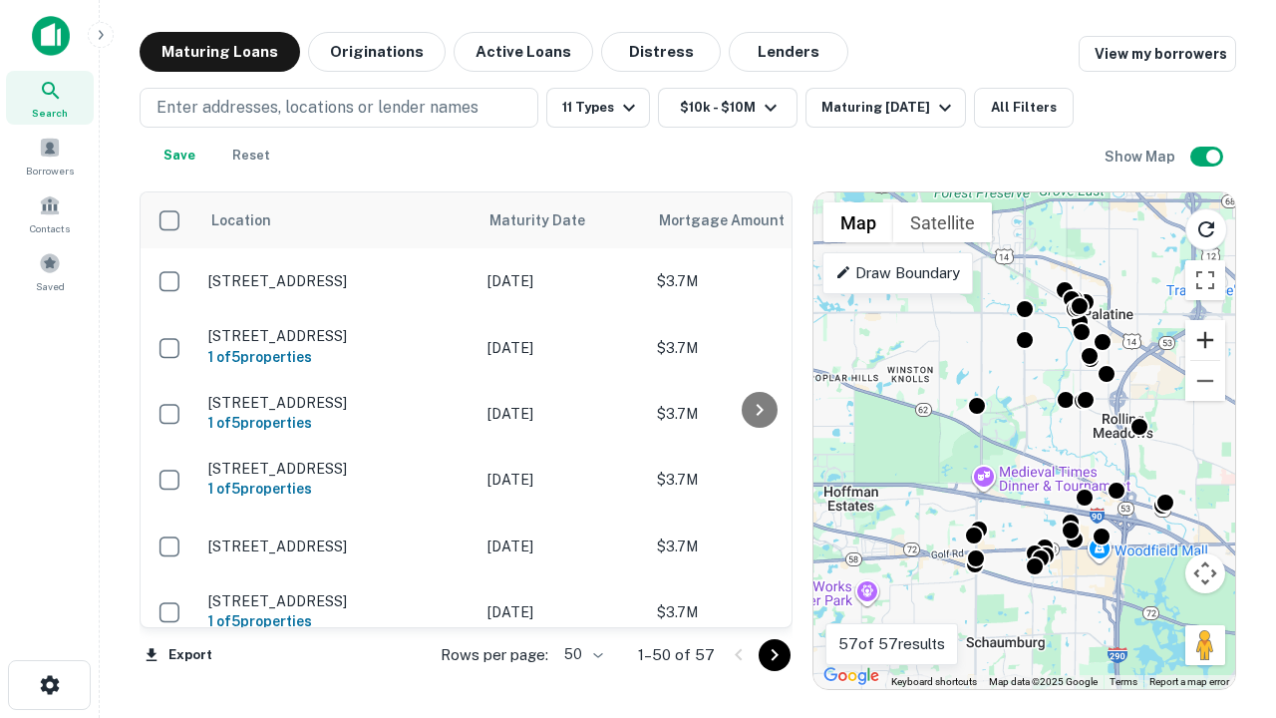  What do you see at coordinates (1141, 156) in the screenshot?
I see `h6: Show Map` at bounding box center [1141, 156].